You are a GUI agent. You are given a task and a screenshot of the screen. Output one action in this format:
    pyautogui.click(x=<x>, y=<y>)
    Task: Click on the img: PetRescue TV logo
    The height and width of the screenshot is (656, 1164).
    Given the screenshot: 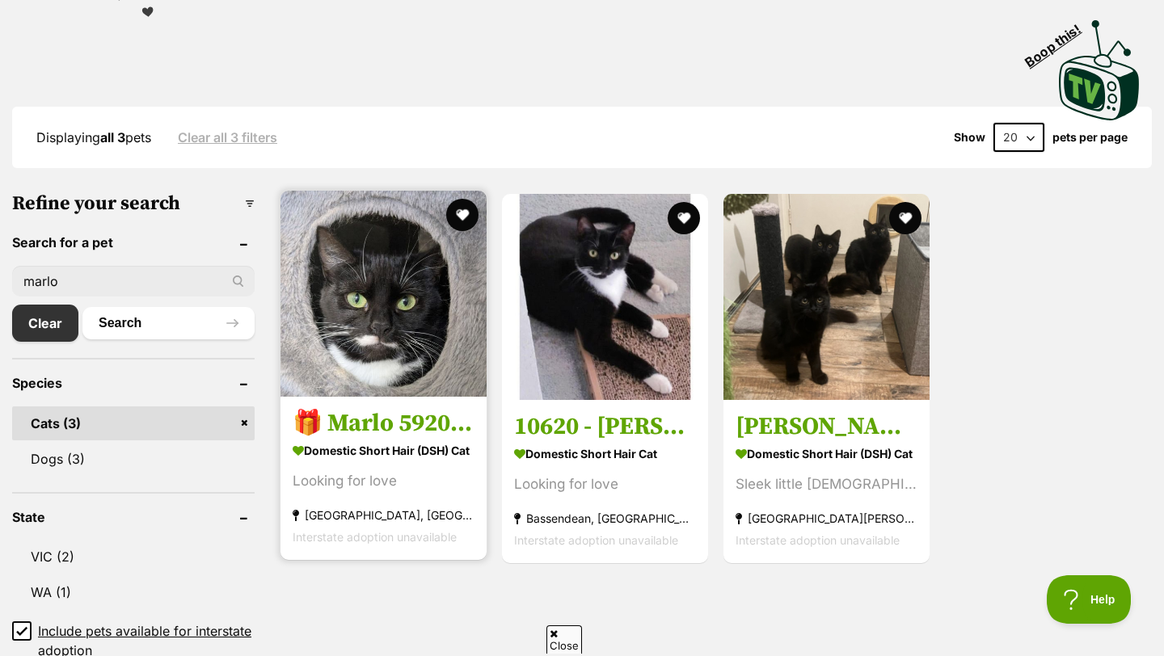 What is the action you would take?
    pyautogui.click(x=1099, y=70)
    